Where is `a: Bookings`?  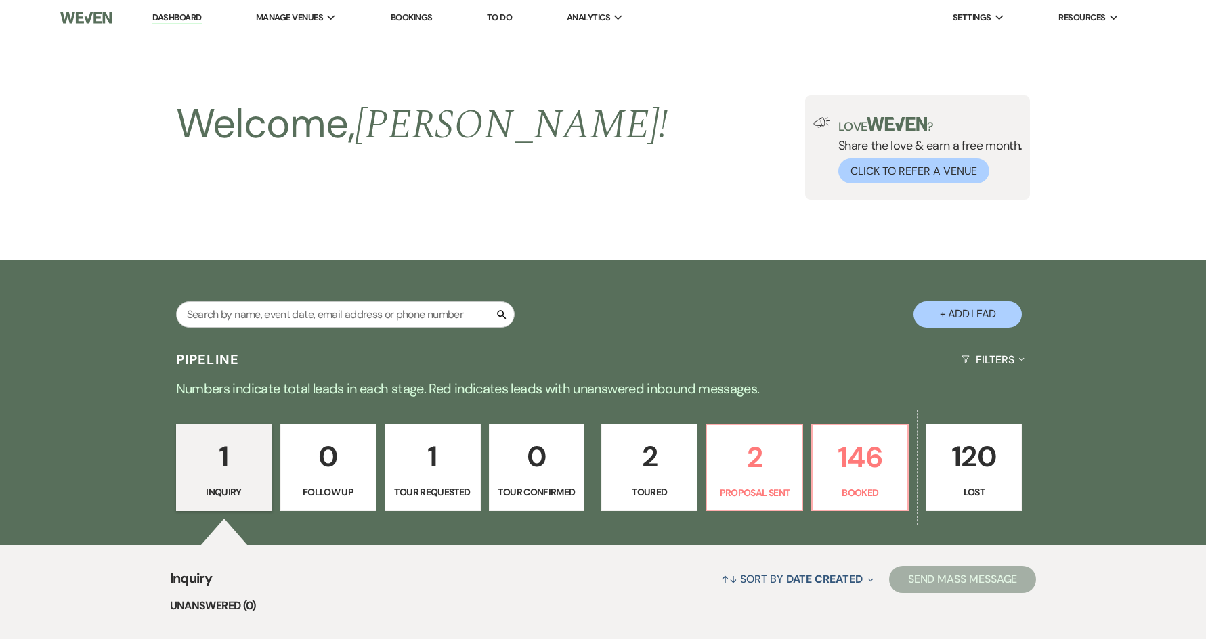 a: Bookings is located at coordinates (412, 17).